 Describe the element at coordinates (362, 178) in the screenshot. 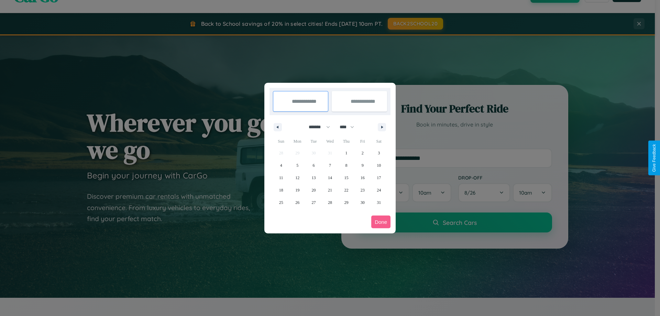

I see `span: 16` at that location.